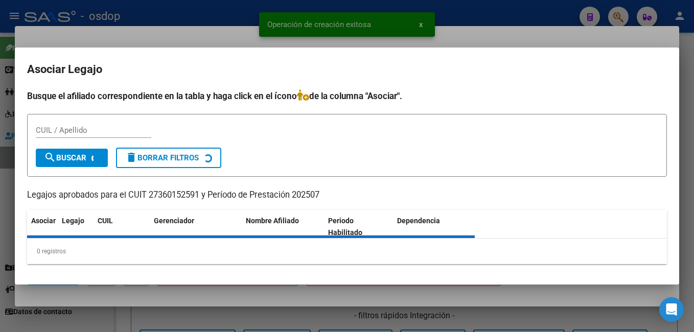 This screenshot has width=694, height=332. Describe the element at coordinates (347, 96) in the screenshot. I see `h4: Busque el afiliado correspondiente en la tabla y haga click en el ícono de la columna "Asociar".` at that location.